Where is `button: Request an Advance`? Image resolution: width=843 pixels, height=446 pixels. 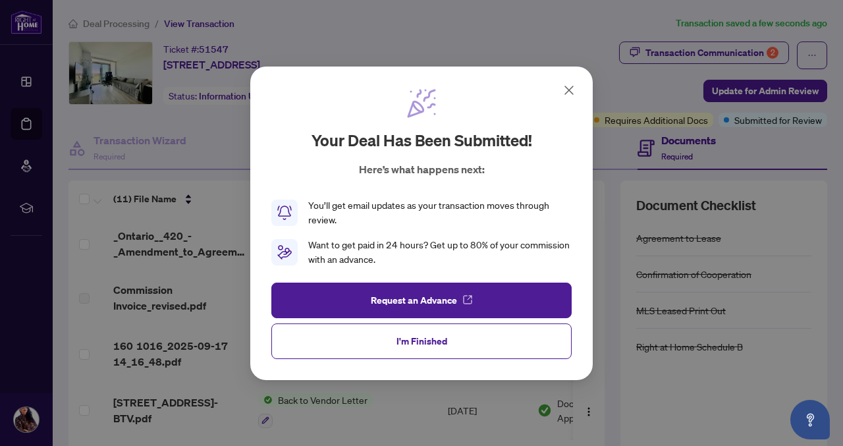 button: Request an Advance is located at coordinates (421, 300).